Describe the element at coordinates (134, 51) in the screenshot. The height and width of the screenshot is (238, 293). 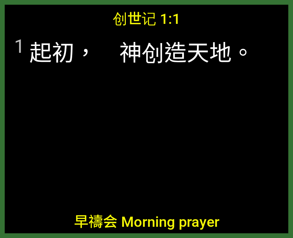
I see `span: 起初` at that location.